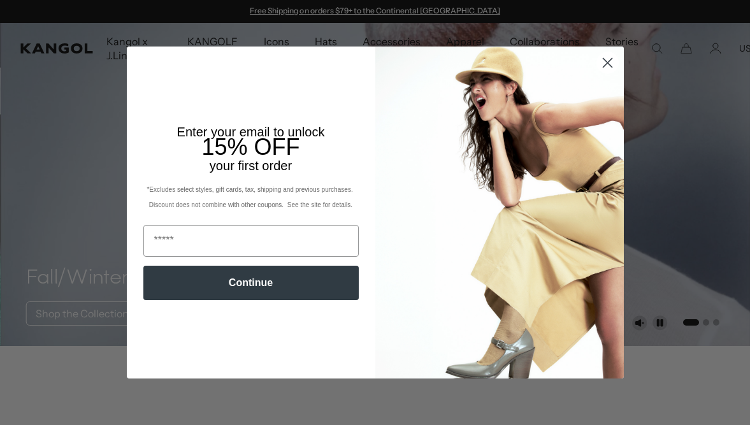 The width and height of the screenshot is (750, 425). I want to click on span: *Excludes select styles, gift cards, tax, shipping and previous purchases. Discount does not comb..., so click(250, 197).